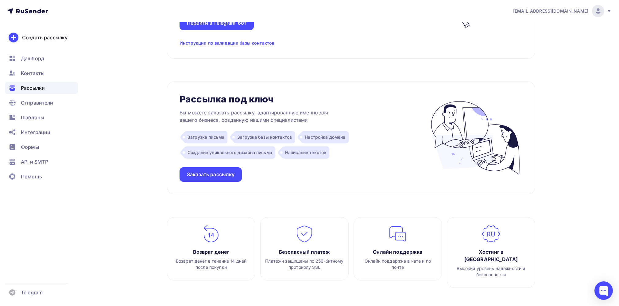 Image resolution: width=619 pixels, height=306 pixels. What do you see at coordinates (41, 58) in the screenshot?
I see `a: Дашборд` at bounding box center [41, 58].